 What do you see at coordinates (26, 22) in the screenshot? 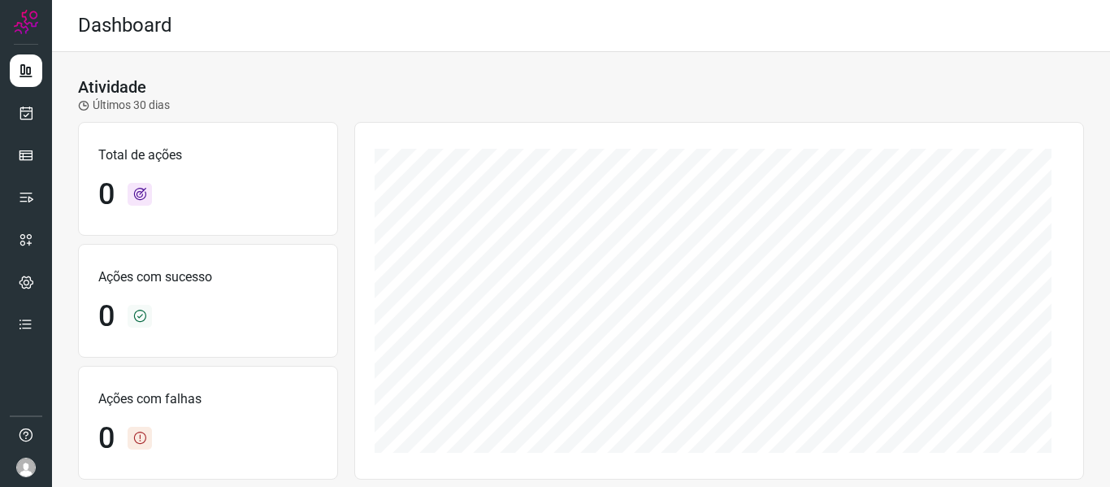
I see `img: Logo` at bounding box center [26, 22].